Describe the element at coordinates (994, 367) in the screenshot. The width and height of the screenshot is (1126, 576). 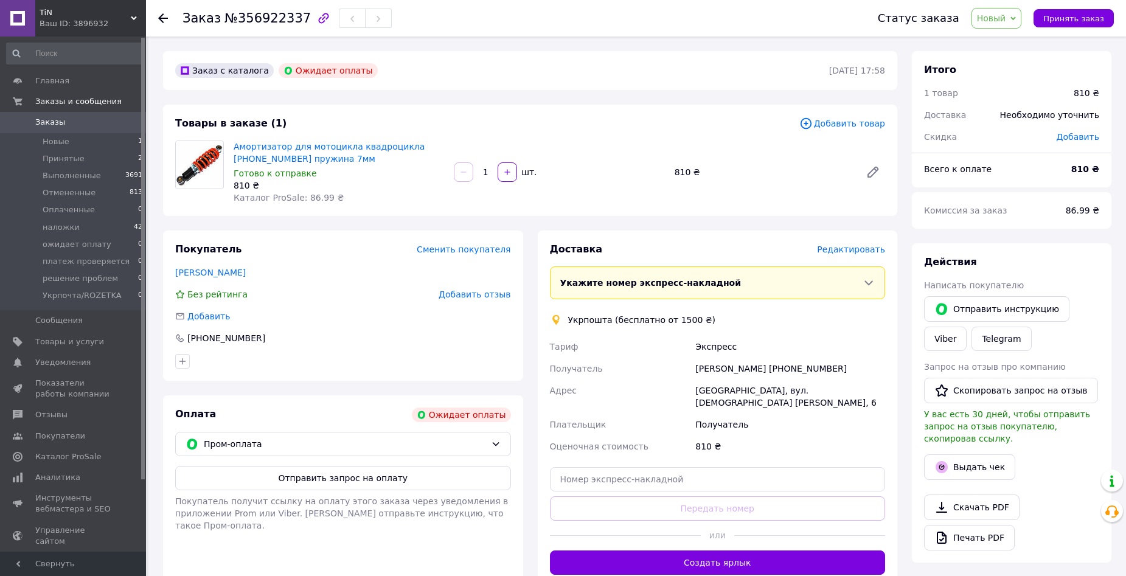
I see `span: Запрос на отзыв про компанию` at that location.